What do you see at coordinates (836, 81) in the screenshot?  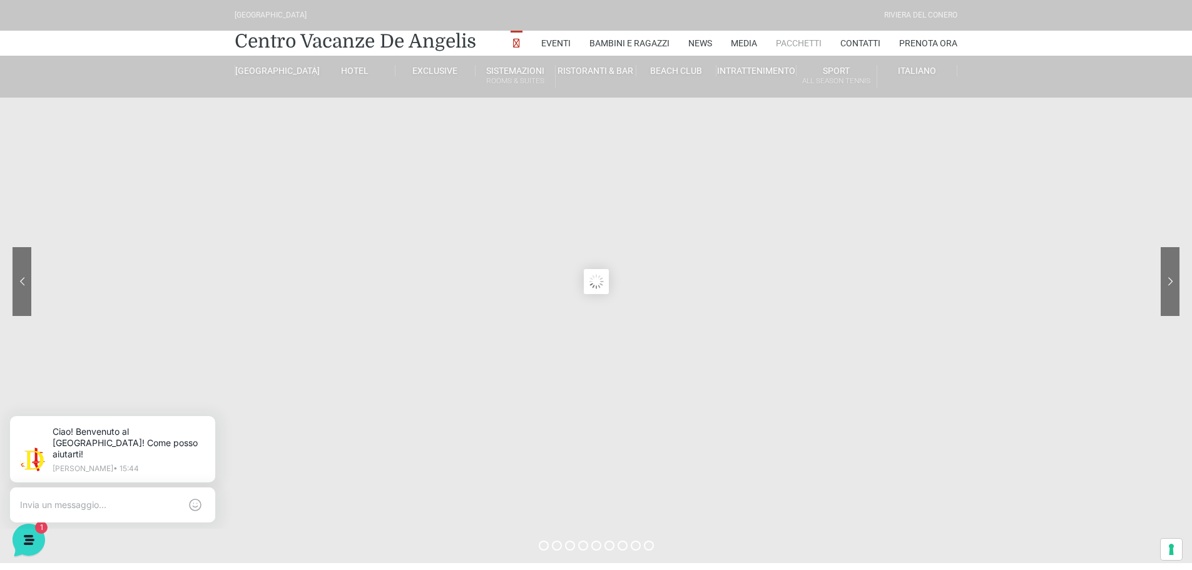 I see `small: All Season Tennis` at bounding box center [836, 81].